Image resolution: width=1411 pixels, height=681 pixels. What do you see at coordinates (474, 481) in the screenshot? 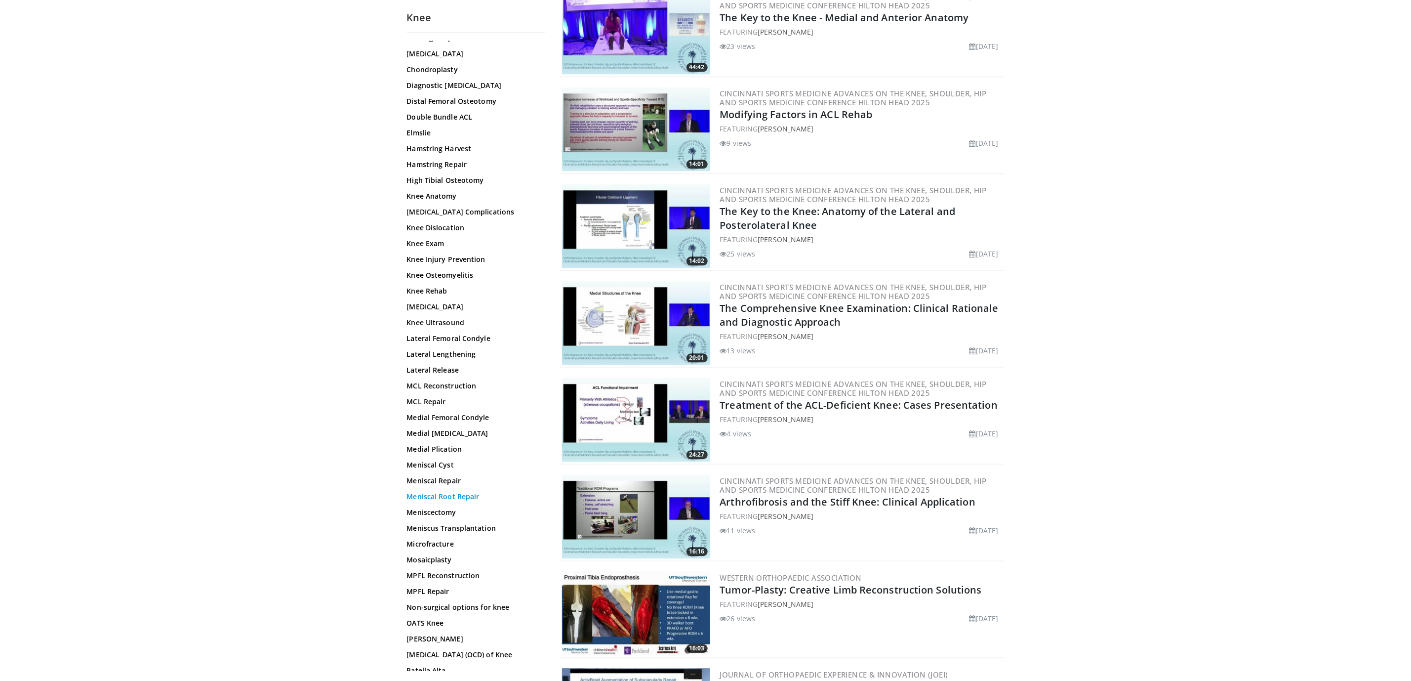
I see `a: Meniscal Repair` at bounding box center [474, 481].